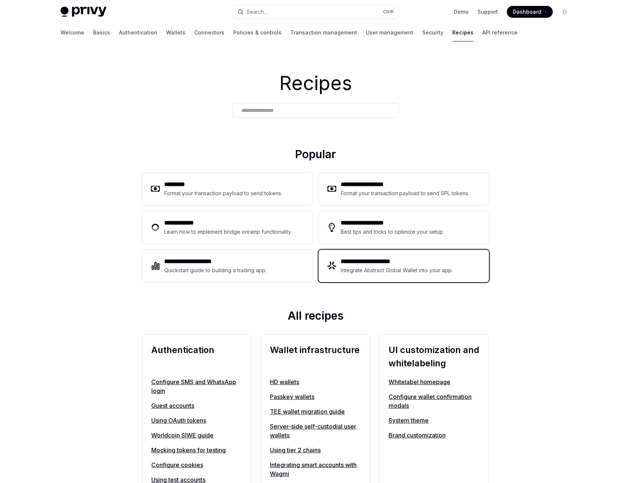 The image size is (631, 483). I want to click on a: Demo, so click(461, 12).